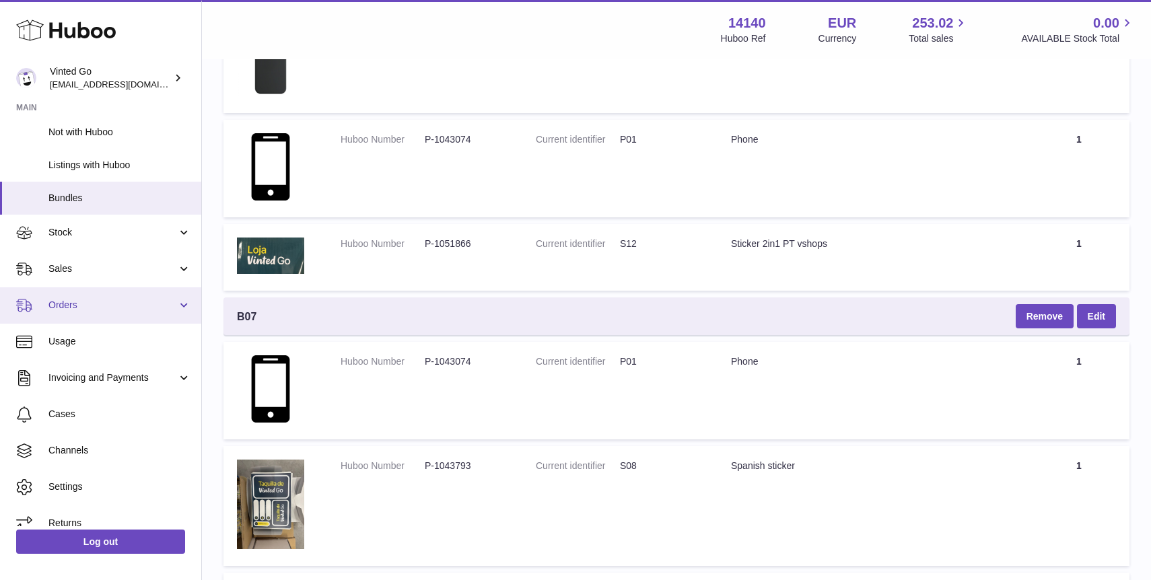 This screenshot has width=1151, height=580. I want to click on span: Orders, so click(112, 305).